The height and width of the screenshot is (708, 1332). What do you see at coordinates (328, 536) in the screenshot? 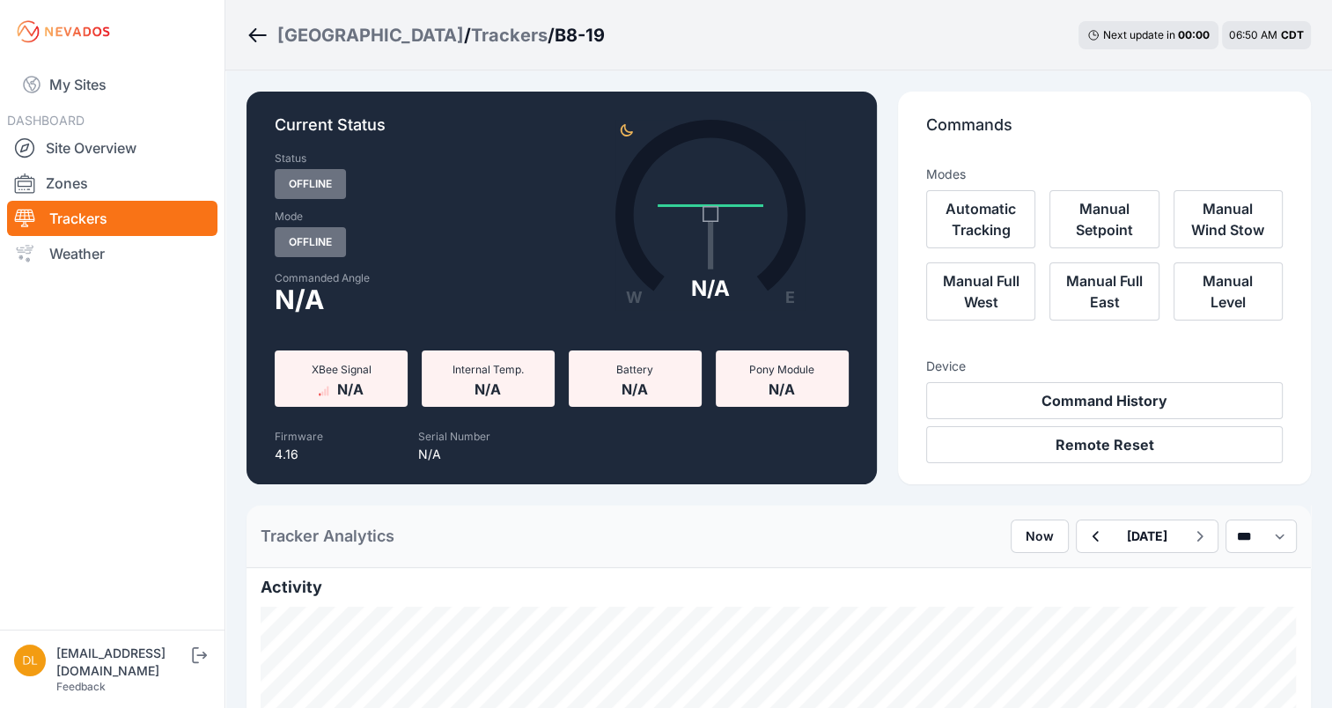
I see `h2: Tracker Analytics` at bounding box center [328, 536].